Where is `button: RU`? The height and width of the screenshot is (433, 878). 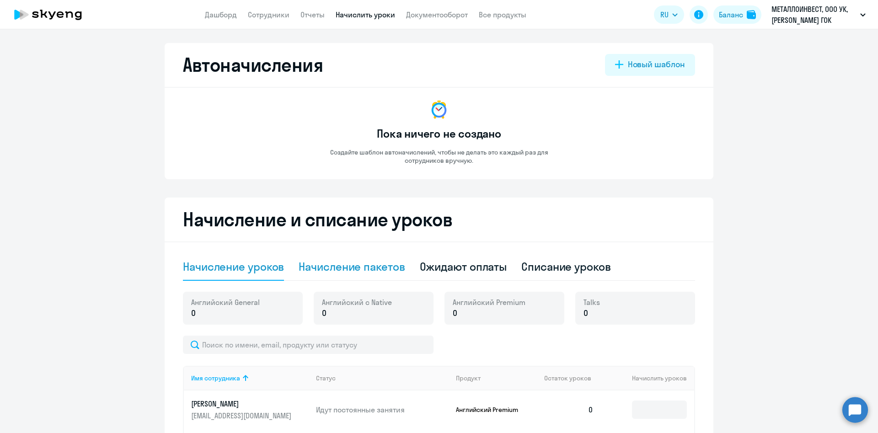 button: RU is located at coordinates (669, 15).